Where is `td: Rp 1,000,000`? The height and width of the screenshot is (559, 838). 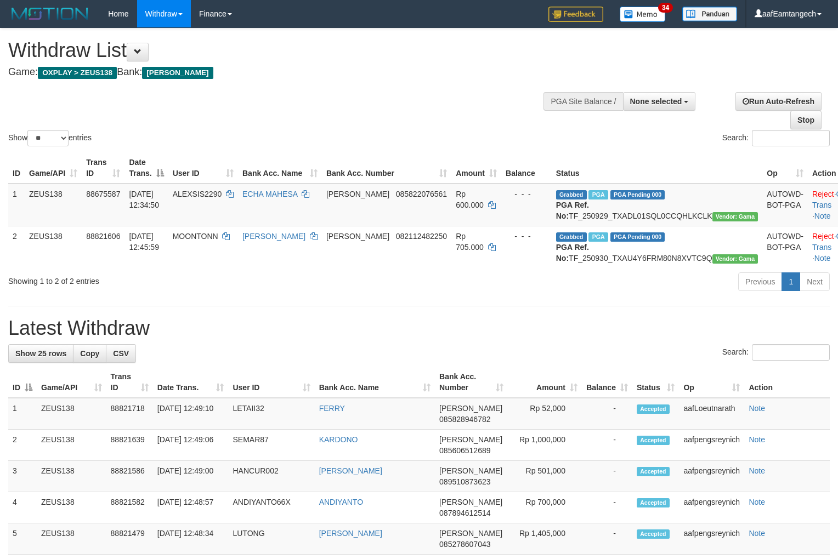
td: Rp 1,000,000 is located at coordinates (545, 445).